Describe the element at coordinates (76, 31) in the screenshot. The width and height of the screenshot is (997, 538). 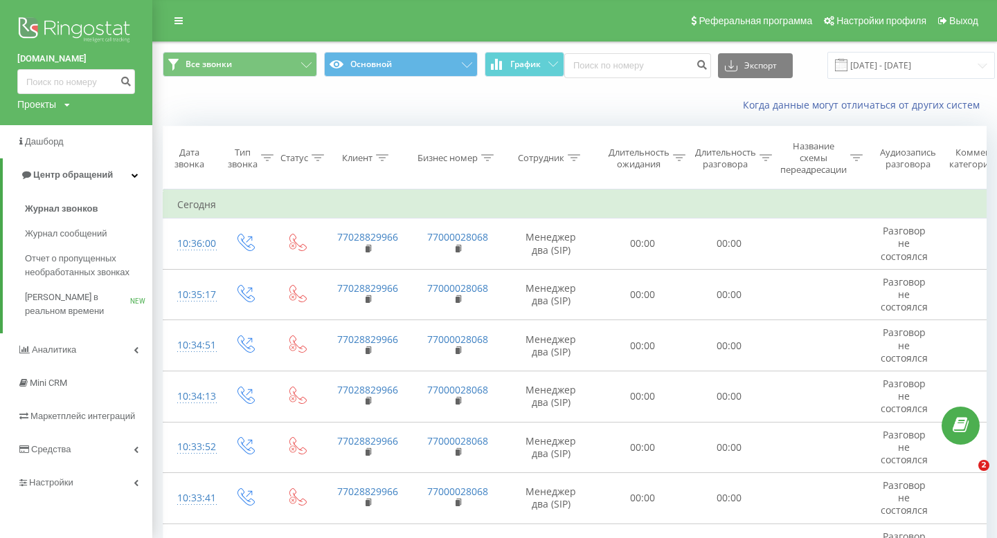
I see `img: Ringostat logo` at that location.